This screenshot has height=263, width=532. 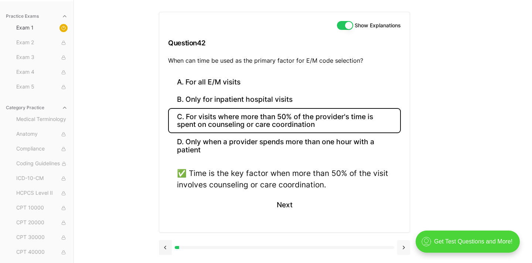 What do you see at coordinates (42, 134) in the screenshot?
I see `button: Anatomy` at bounding box center [42, 134].